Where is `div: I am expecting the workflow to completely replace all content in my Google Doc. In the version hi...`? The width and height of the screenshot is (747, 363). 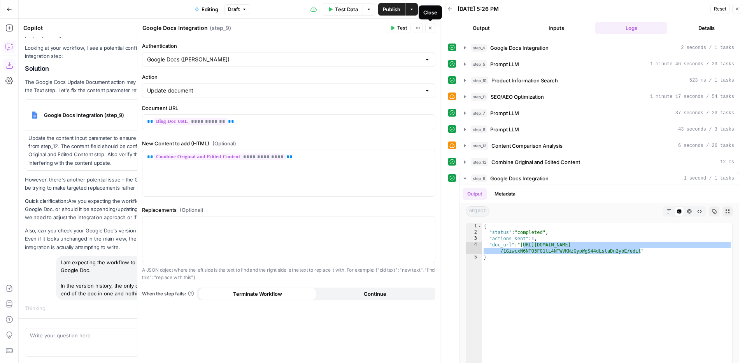
div: I am expecting the workflow to completely replace all content in my Google Doc. In the version hi... is located at coordinates (151, 278).